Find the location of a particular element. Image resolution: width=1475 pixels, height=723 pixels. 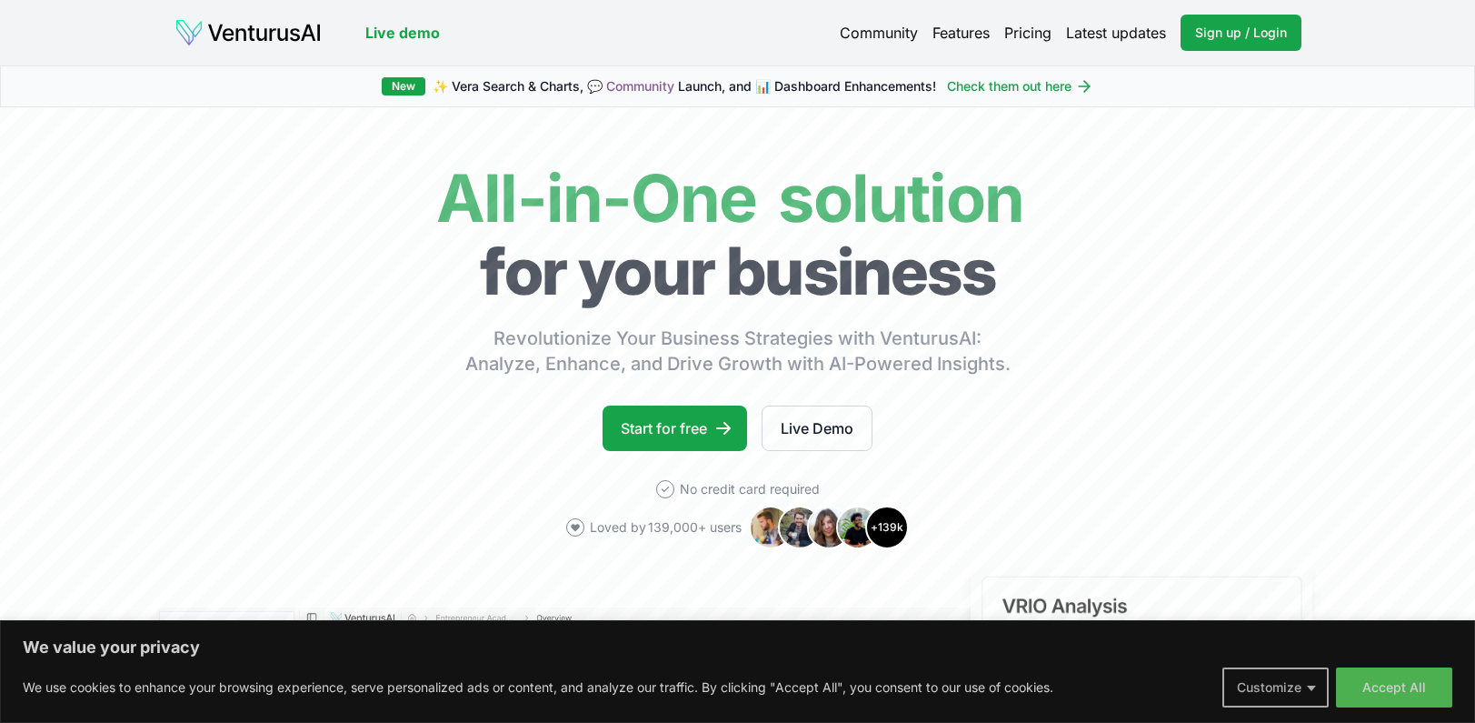

span: Sign up / Login is located at coordinates (1241, 33).